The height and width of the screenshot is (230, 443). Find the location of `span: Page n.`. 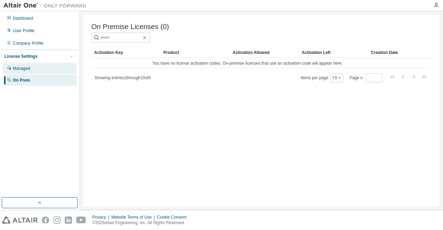

span: Page n. is located at coordinates (366, 78).